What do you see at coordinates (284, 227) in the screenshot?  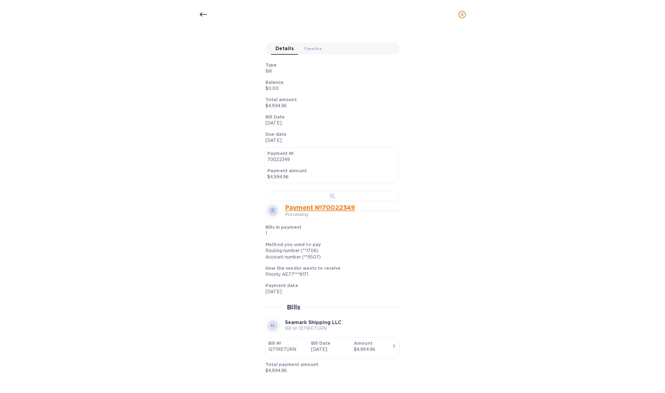 I see `b: Bills in payment` at bounding box center [284, 227].